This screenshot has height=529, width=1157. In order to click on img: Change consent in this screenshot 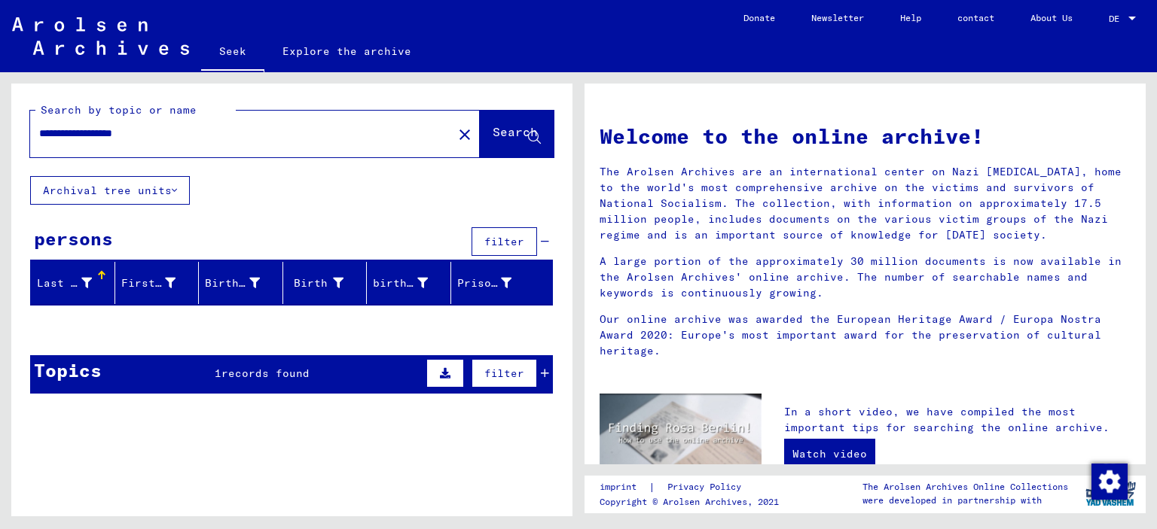, I will do `click(1109, 482)`.